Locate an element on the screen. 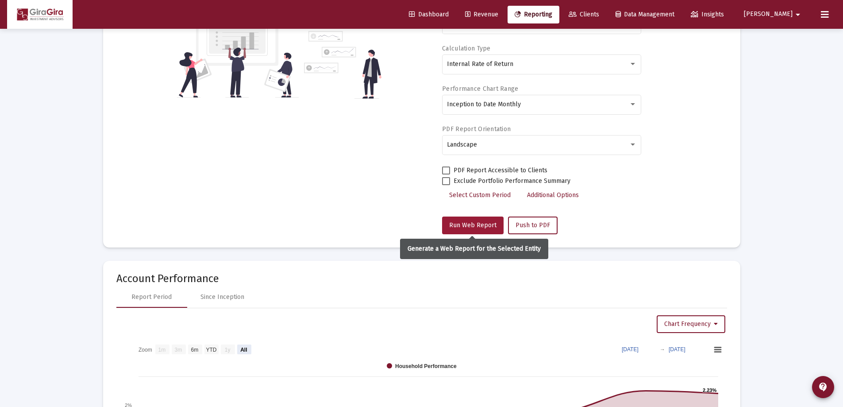 The image size is (843, 407). text: 2.23% is located at coordinates (710, 390).